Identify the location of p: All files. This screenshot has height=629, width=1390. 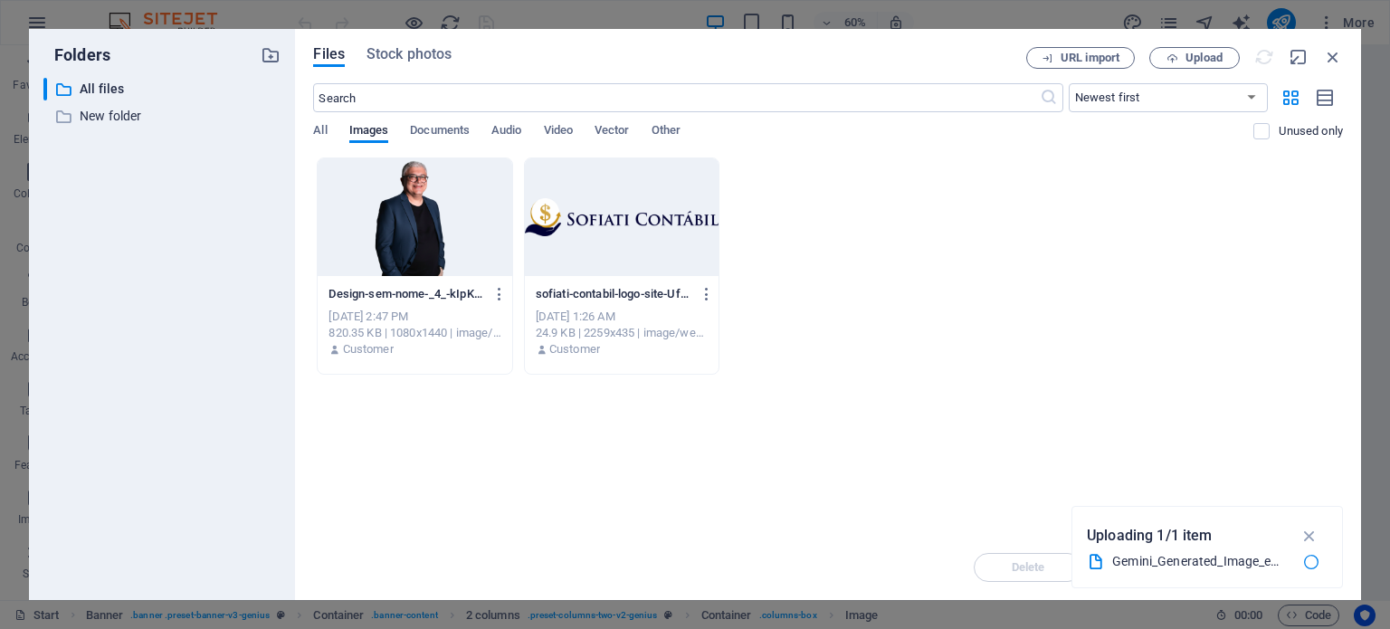
(164, 89).